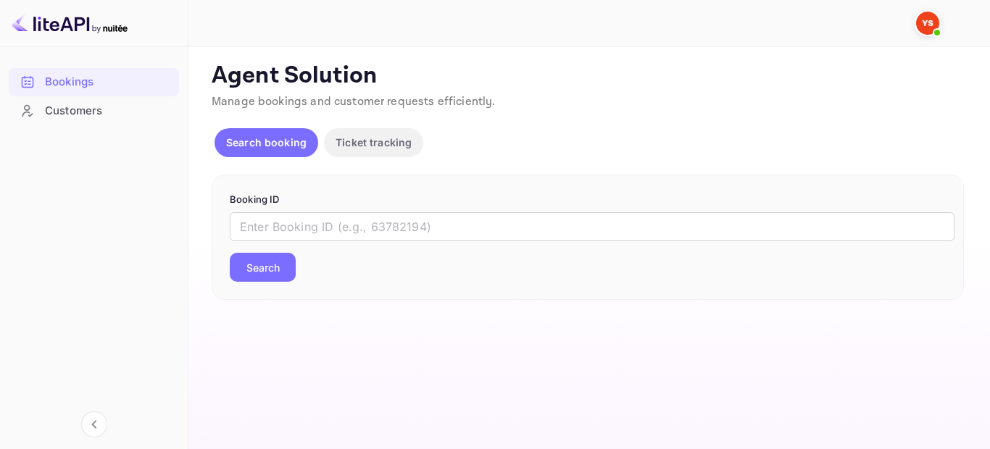 The height and width of the screenshot is (449, 990). Describe the element at coordinates (262, 267) in the screenshot. I see `button: Search` at that location.